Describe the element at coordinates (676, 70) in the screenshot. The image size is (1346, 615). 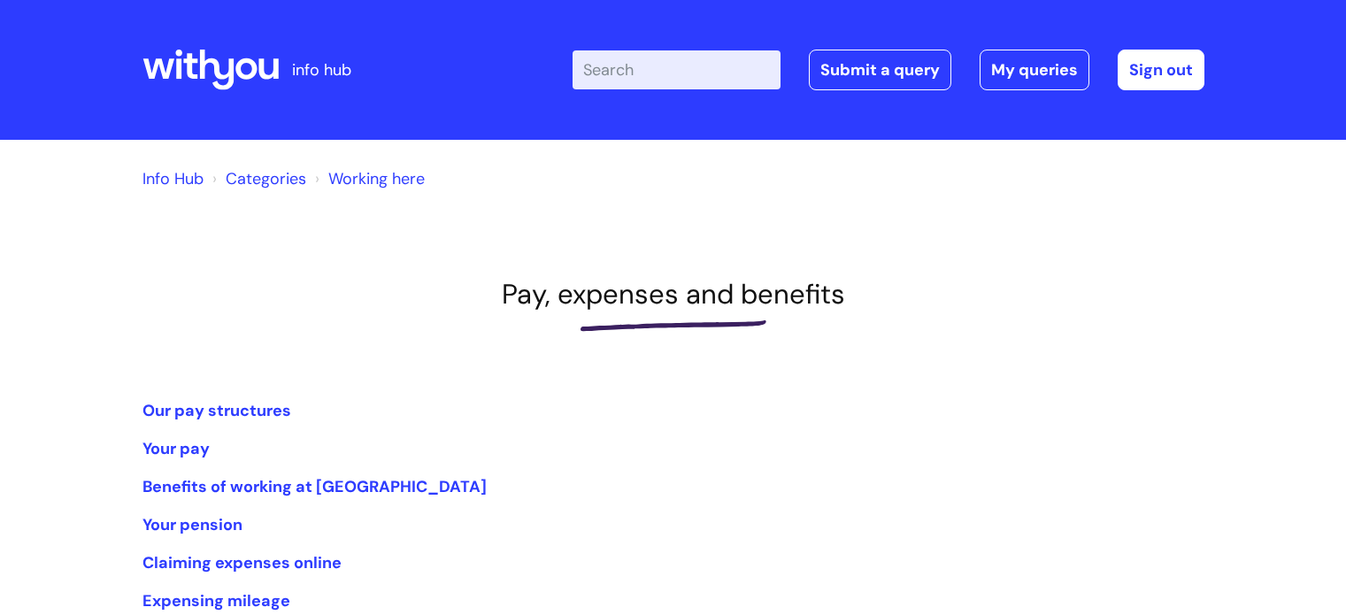
I see `input: Search` at that location.